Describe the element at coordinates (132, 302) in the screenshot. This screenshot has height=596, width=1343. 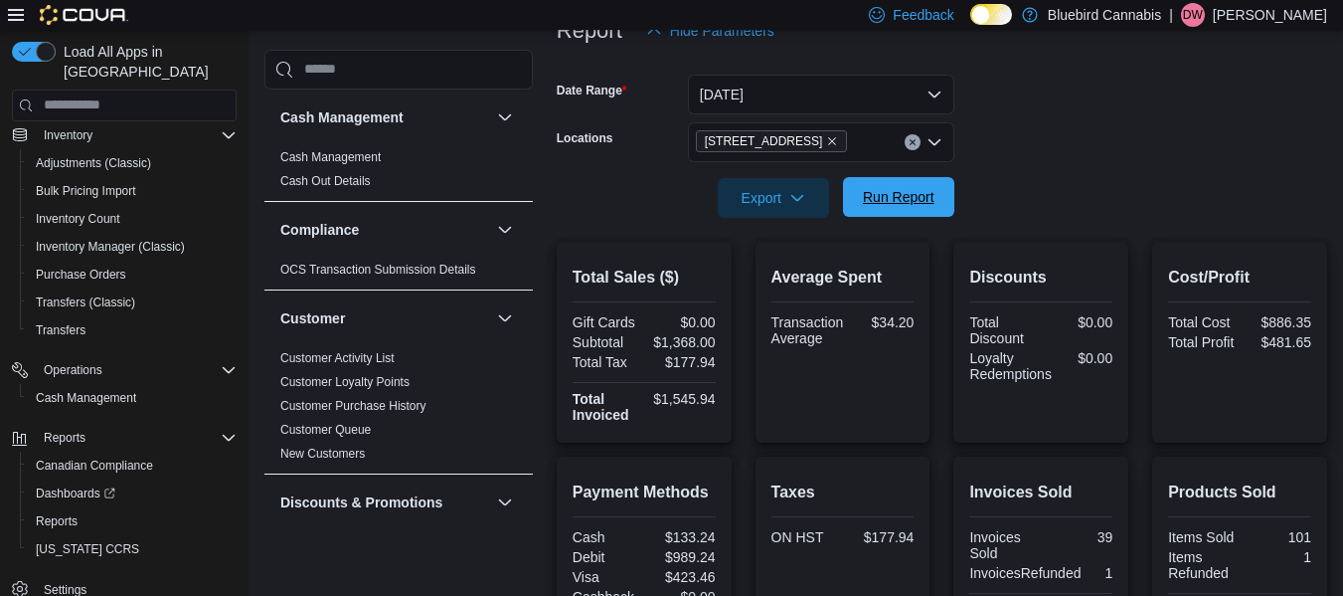
I see `button: Transfers (Classic)` at that location.